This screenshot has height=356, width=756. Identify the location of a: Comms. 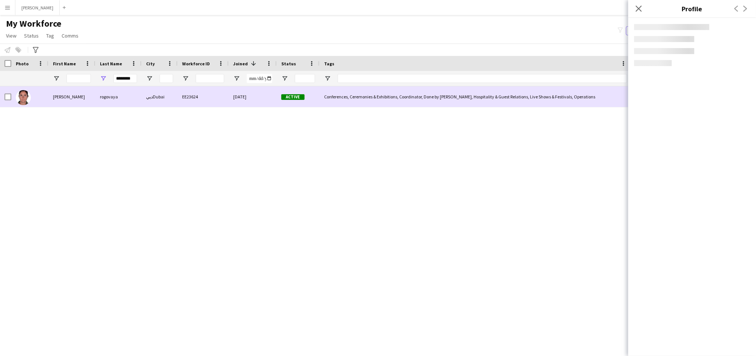
(70, 36).